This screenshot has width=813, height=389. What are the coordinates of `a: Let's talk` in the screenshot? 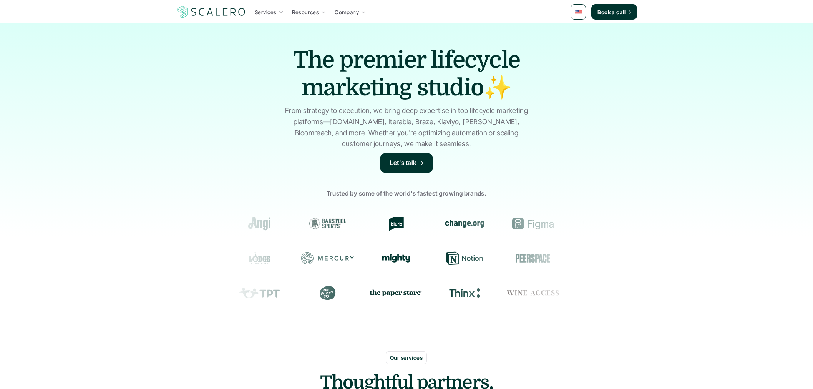 It's located at (407, 163).